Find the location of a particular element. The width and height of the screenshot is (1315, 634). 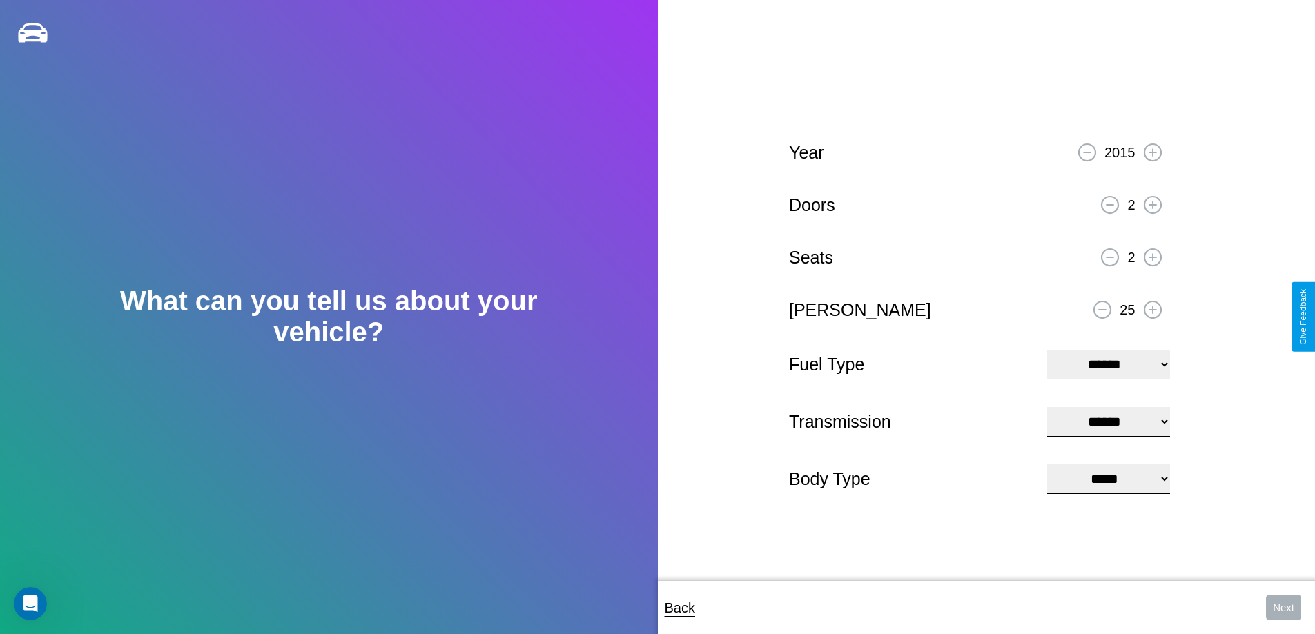

p: Year is located at coordinates (806, 153).